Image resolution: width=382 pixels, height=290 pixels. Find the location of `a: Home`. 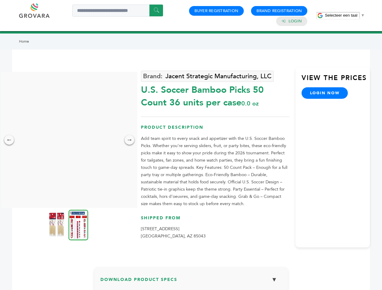

a: Home is located at coordinates (24, 41).